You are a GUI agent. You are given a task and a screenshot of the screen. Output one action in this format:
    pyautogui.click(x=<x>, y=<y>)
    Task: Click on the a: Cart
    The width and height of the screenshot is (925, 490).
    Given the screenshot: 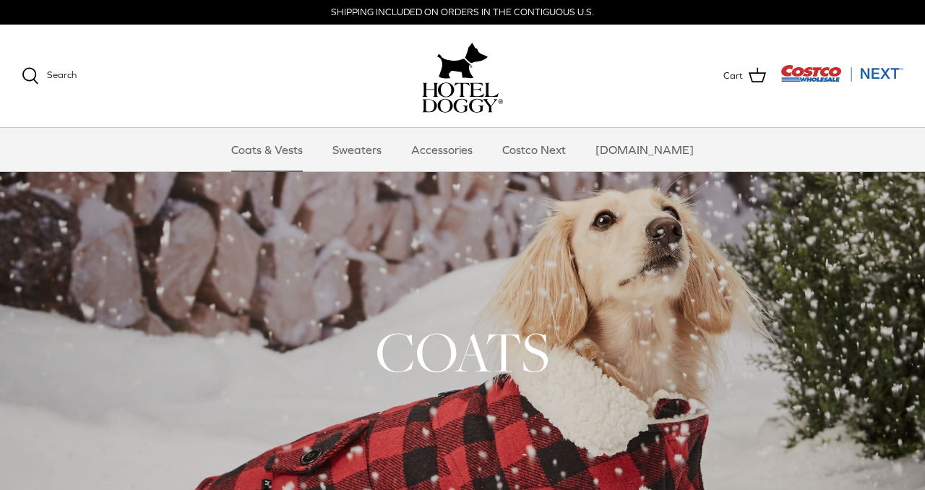 What is the action you would take?
    pyautogui.click(x=745, y=76)
    